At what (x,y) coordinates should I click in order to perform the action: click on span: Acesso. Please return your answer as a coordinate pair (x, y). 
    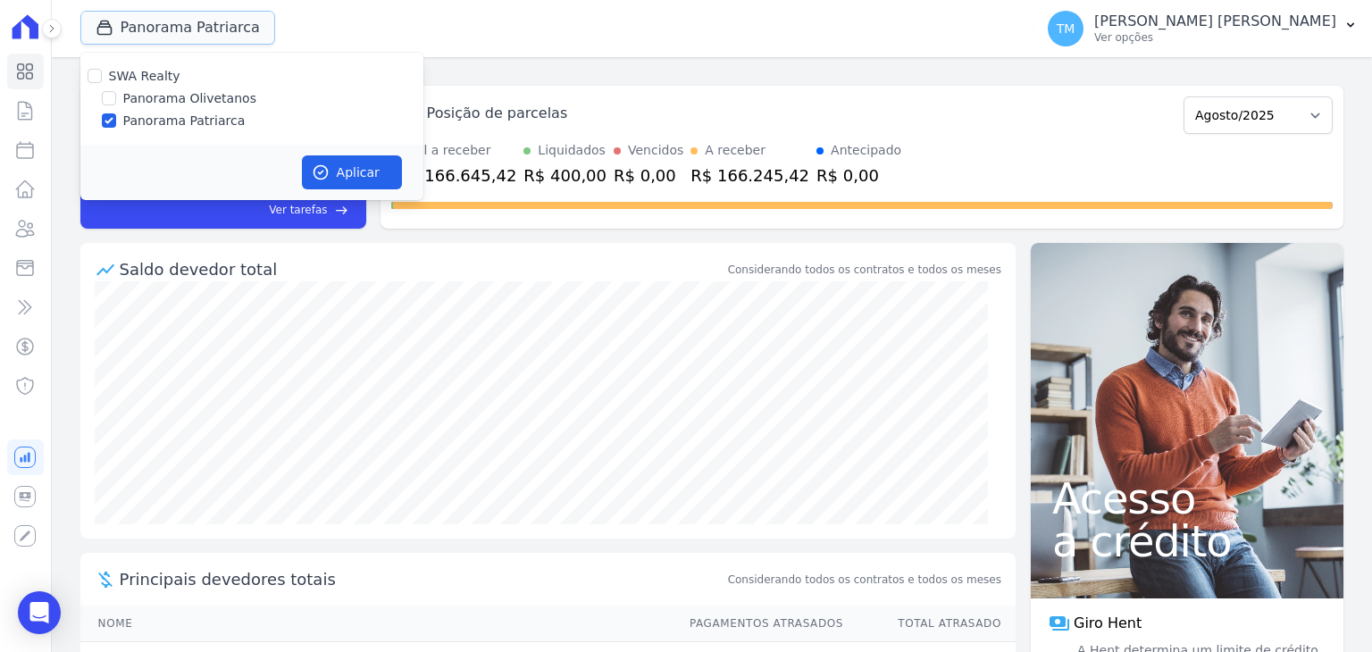
    Looking at the image, I should click on (1187, 498).